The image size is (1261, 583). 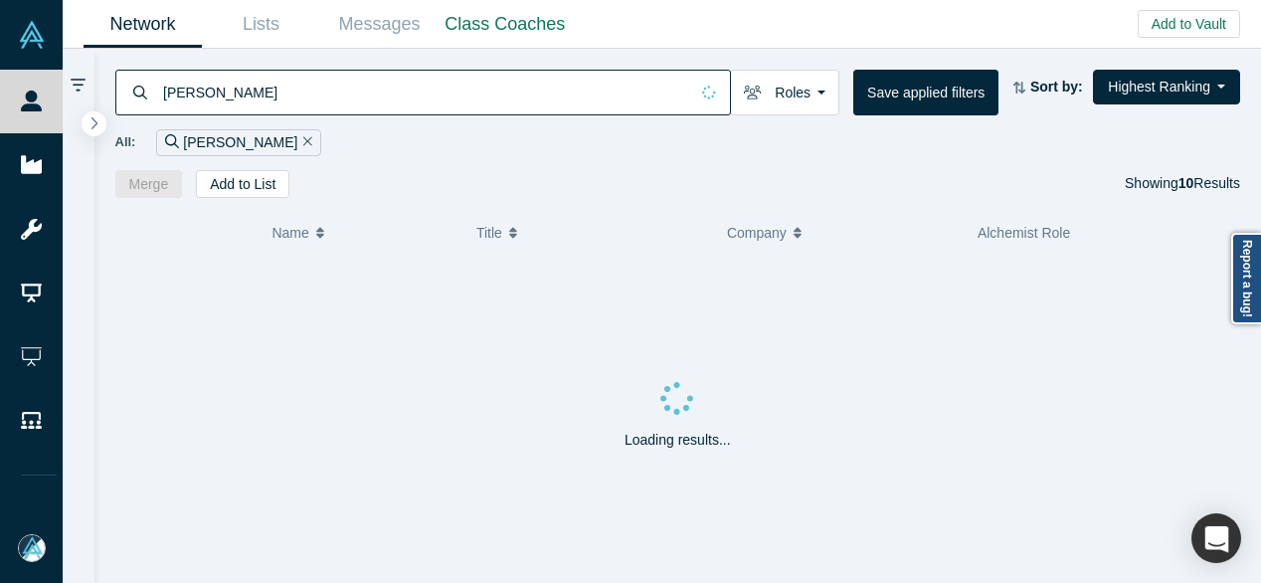 I want to click on button: Add to Vault, so click(x=1188, y=24).